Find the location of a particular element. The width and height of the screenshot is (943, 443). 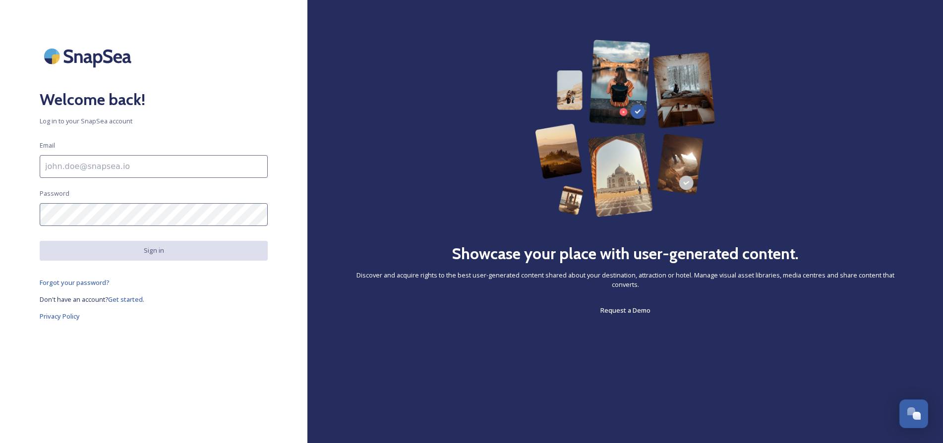

span: Don't have an account? is located at coordinates (74, 299).